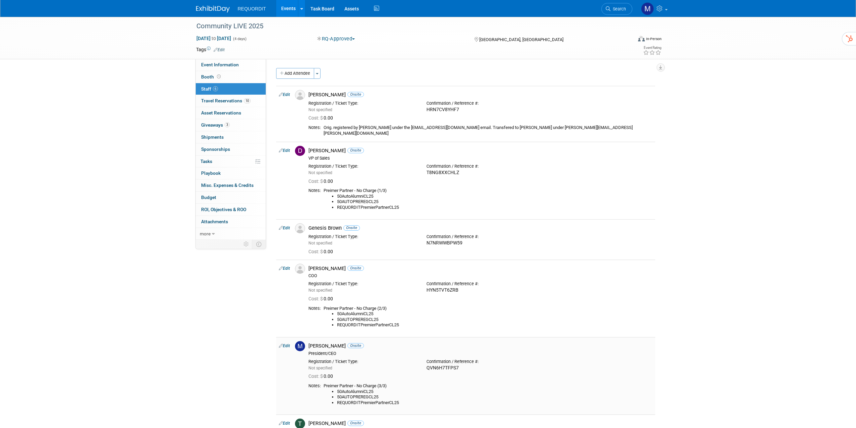 This screenshot has width=856, height=428. What do you see at coordinates (480, 158) in the screenshot?
I see `div: VP of Sales` at bounding box center [480, 158].